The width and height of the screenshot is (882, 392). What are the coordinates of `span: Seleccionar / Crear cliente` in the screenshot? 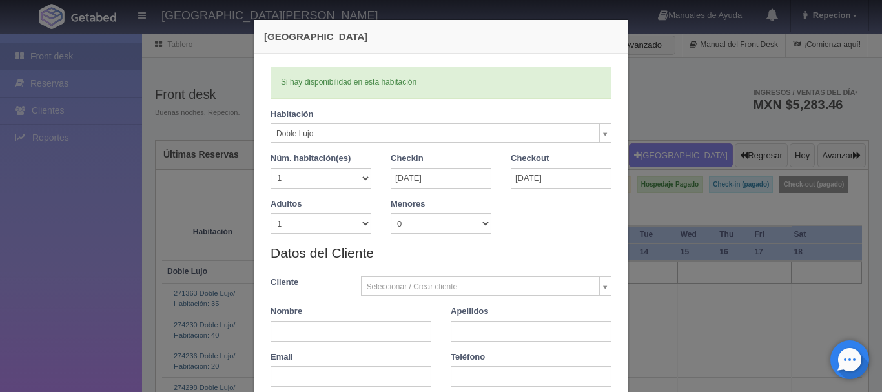 It's located at (480, 287).